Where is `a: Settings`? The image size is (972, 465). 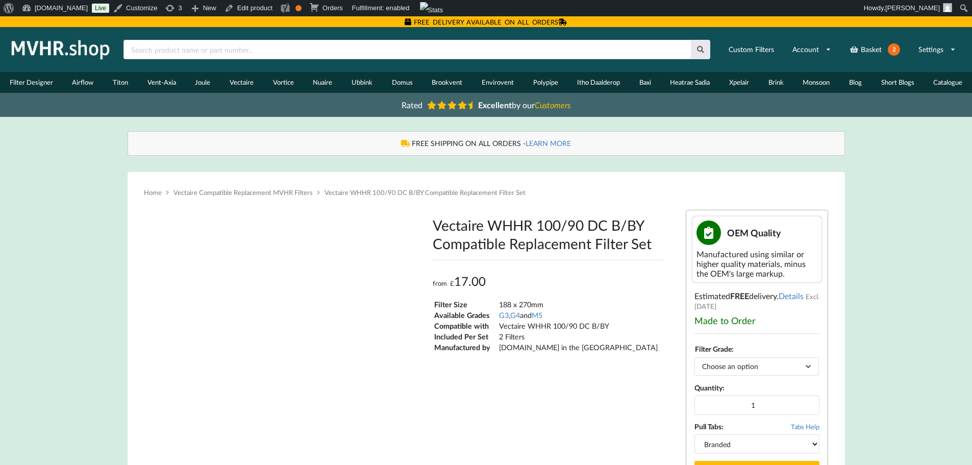 a: Settings is located at coordinates (937, 50).